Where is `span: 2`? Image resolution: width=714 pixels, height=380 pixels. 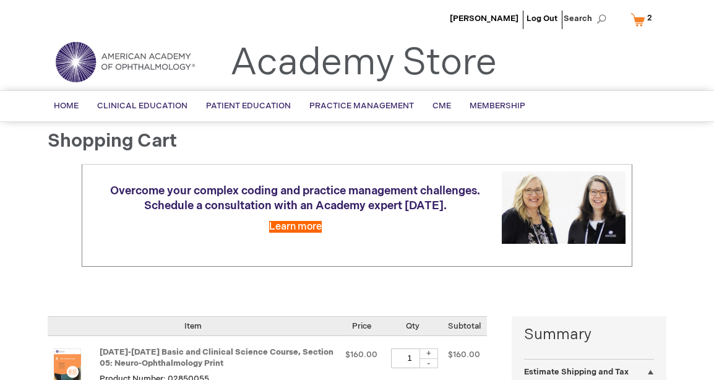 span: 2 is located at coordinates (649, 18).